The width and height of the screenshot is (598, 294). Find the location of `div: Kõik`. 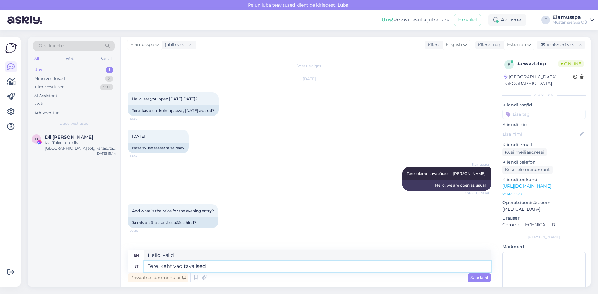

div: Kõik is located at coordinates (39, 104).